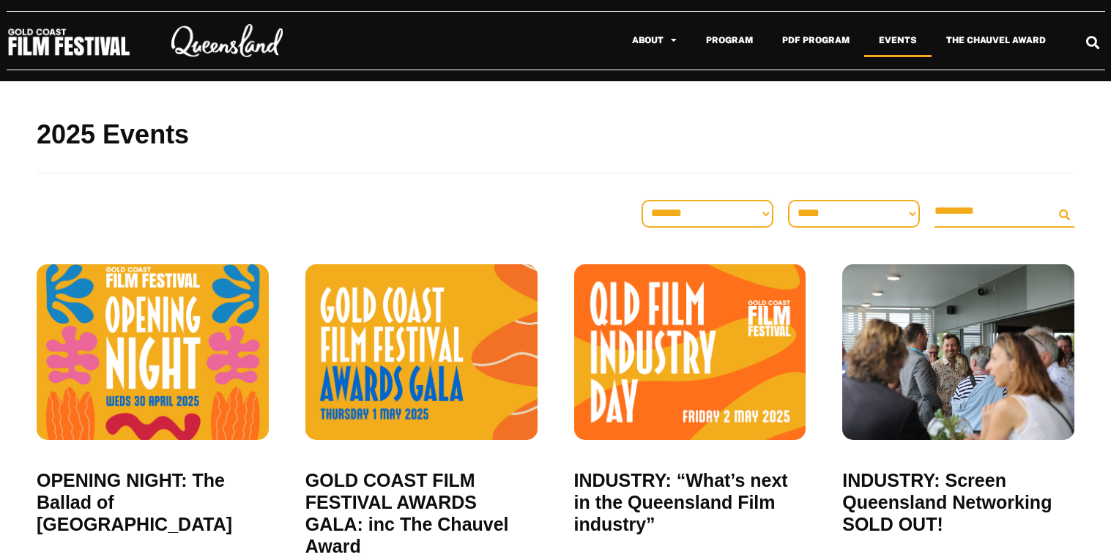  Describe the element at coordinates (729, 40) in the screenshot. I see `a: Program` at that location.